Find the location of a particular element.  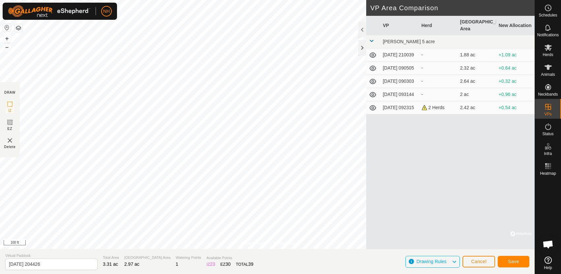

td: +0.96 ac is located at coordinates (515, 95).